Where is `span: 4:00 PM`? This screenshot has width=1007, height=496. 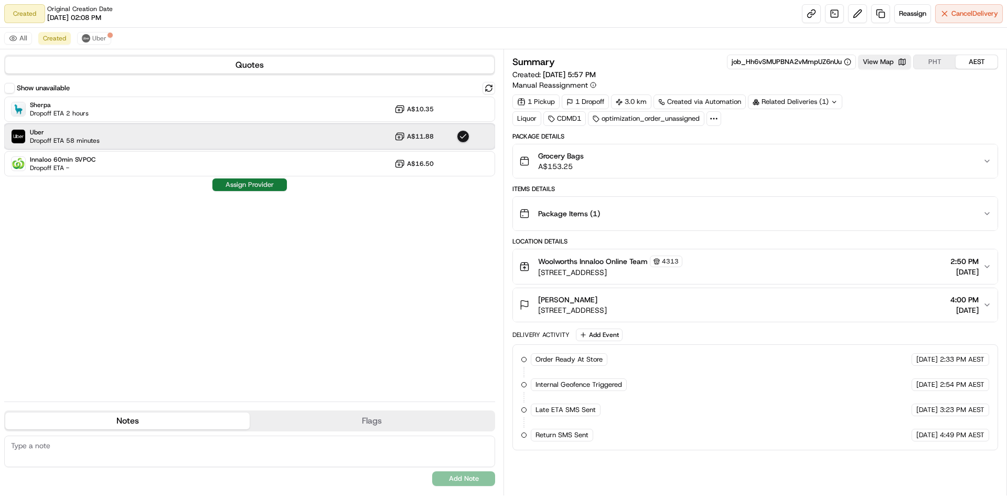
span: 4:00 PM is located at coordinates (965, 300).